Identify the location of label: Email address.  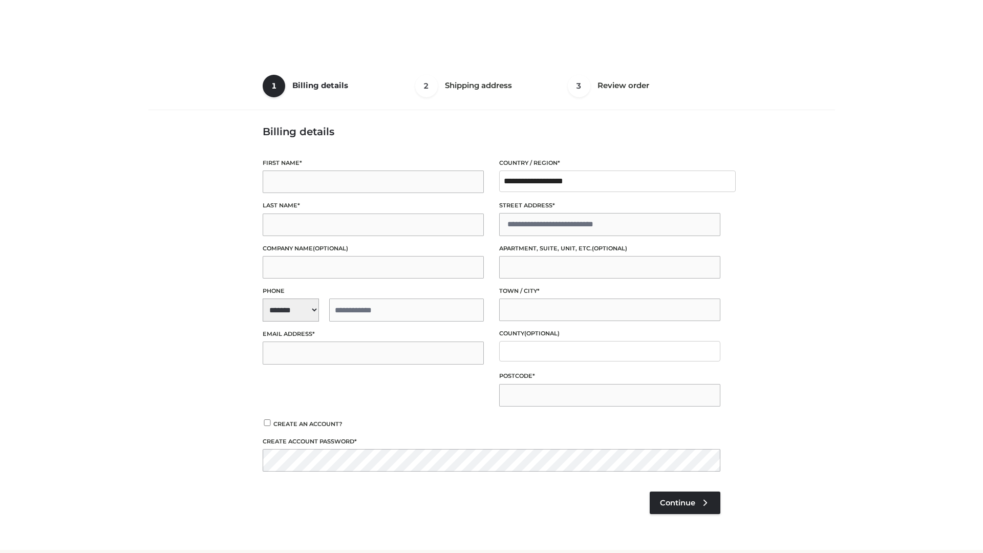
(373, 334).